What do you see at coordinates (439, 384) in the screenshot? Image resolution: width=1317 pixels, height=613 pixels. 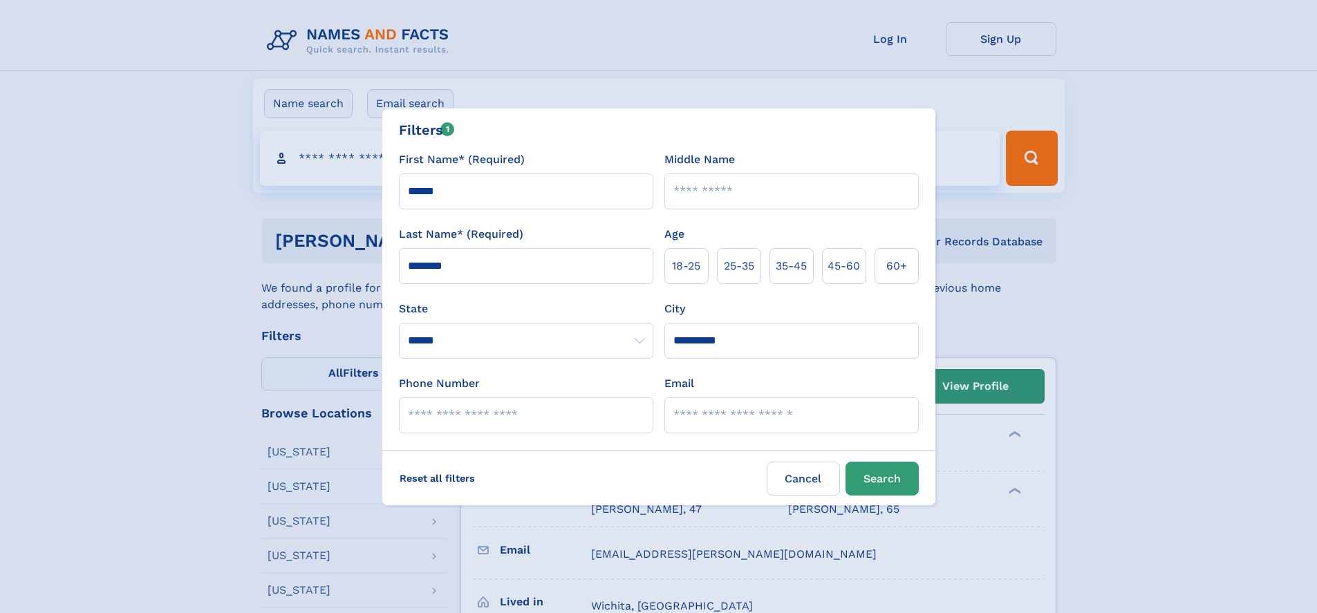 I see `label: Phone Number` at bounding box center [439, 384].